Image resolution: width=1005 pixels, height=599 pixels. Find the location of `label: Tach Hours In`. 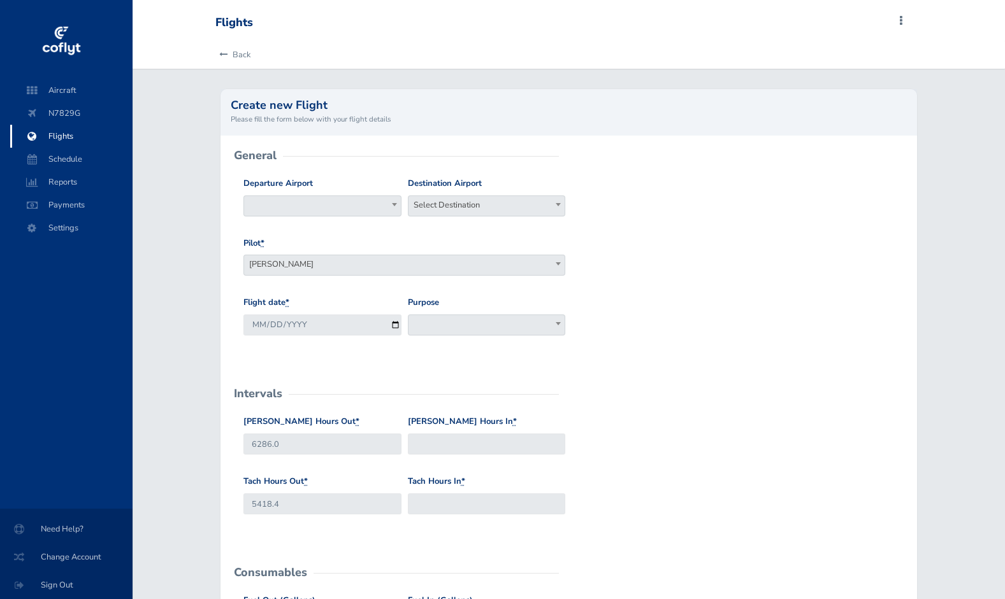

label: Tach Hours In is located at coordinates (436, 482).